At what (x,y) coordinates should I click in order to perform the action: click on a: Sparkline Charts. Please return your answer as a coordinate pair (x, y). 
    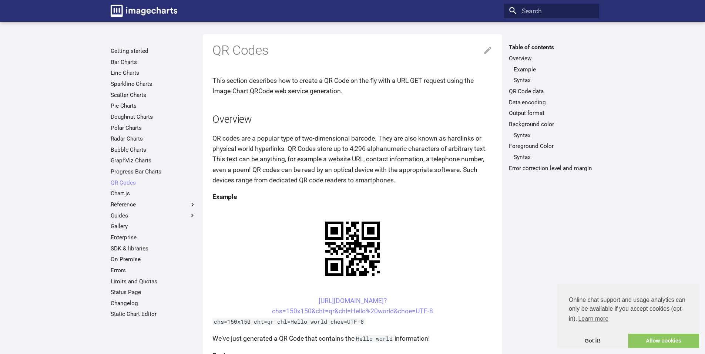
    Looking at the image, I should click on (153, 84).